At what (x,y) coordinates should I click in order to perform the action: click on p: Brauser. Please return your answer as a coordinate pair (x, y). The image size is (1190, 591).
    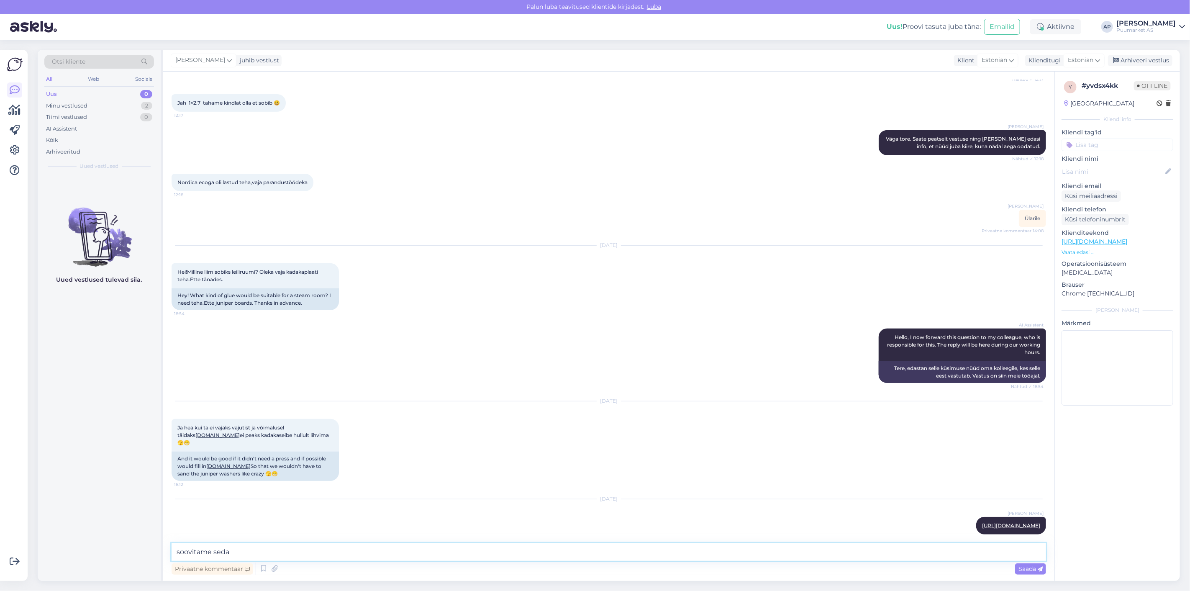
    Looking at the image, I should click on (1117, 284).